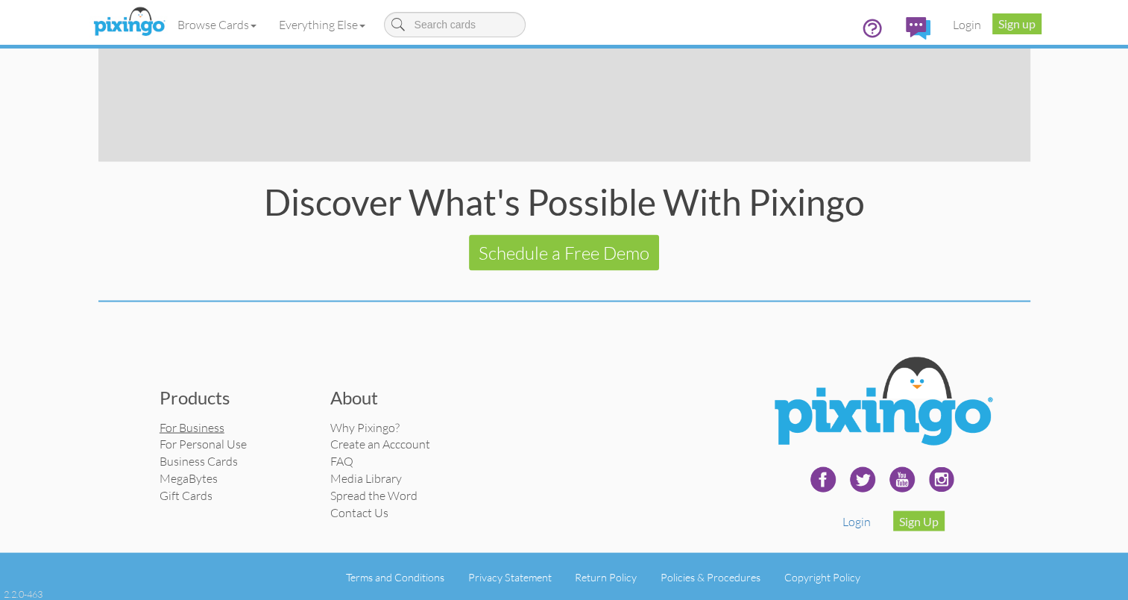 The image size is (1128, 600). I want to click on a: MegaBytes, so click(189, 478).